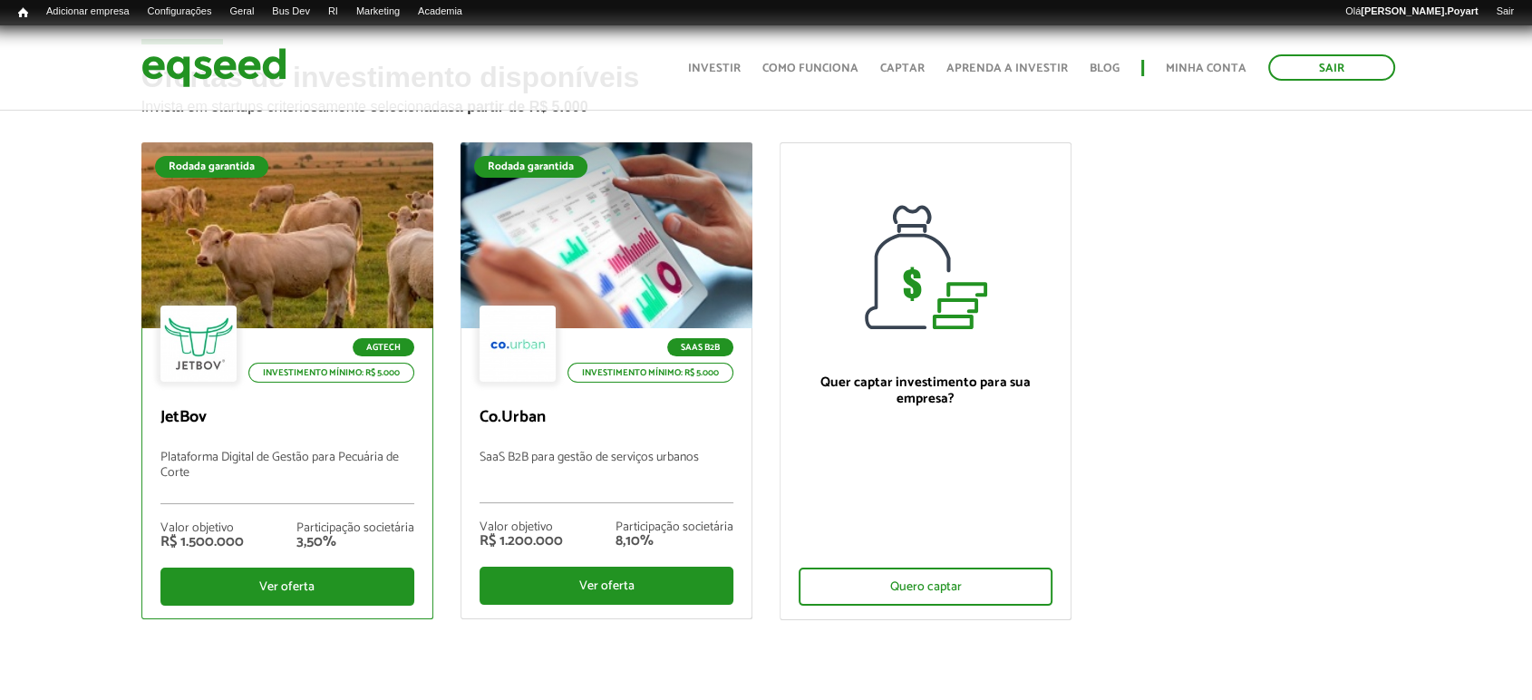 Image resolution: width=1532 pixels, height=700 pixels. I want to click on div: R$ 1.200.000, so click(521, 541).